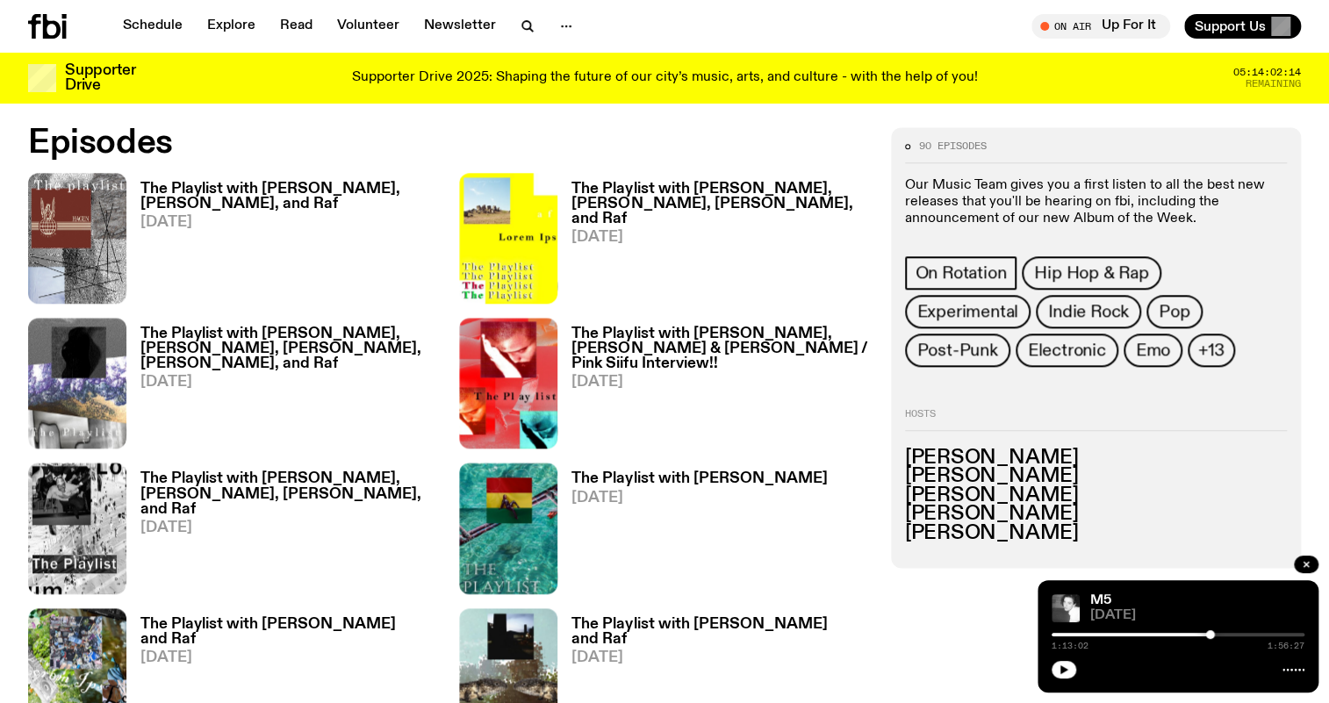  Describe the element at coordinates (508, 528) in the screenshot. I see `img: The poster for this episode of The Playlist. It features the album artwork for Amaarae's BLACK ST...` at that location.